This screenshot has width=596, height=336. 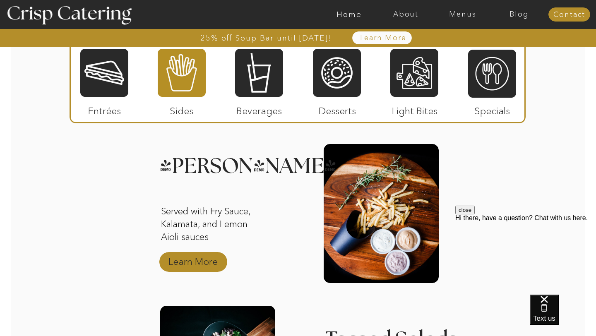 I want to click on p: Beverages, so click(x=259, y=109).